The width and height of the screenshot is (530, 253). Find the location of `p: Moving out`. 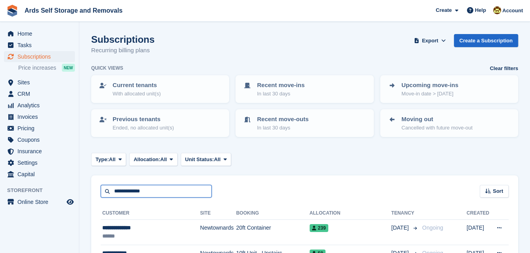

p: Moving out is located at coordinates (437, 119).